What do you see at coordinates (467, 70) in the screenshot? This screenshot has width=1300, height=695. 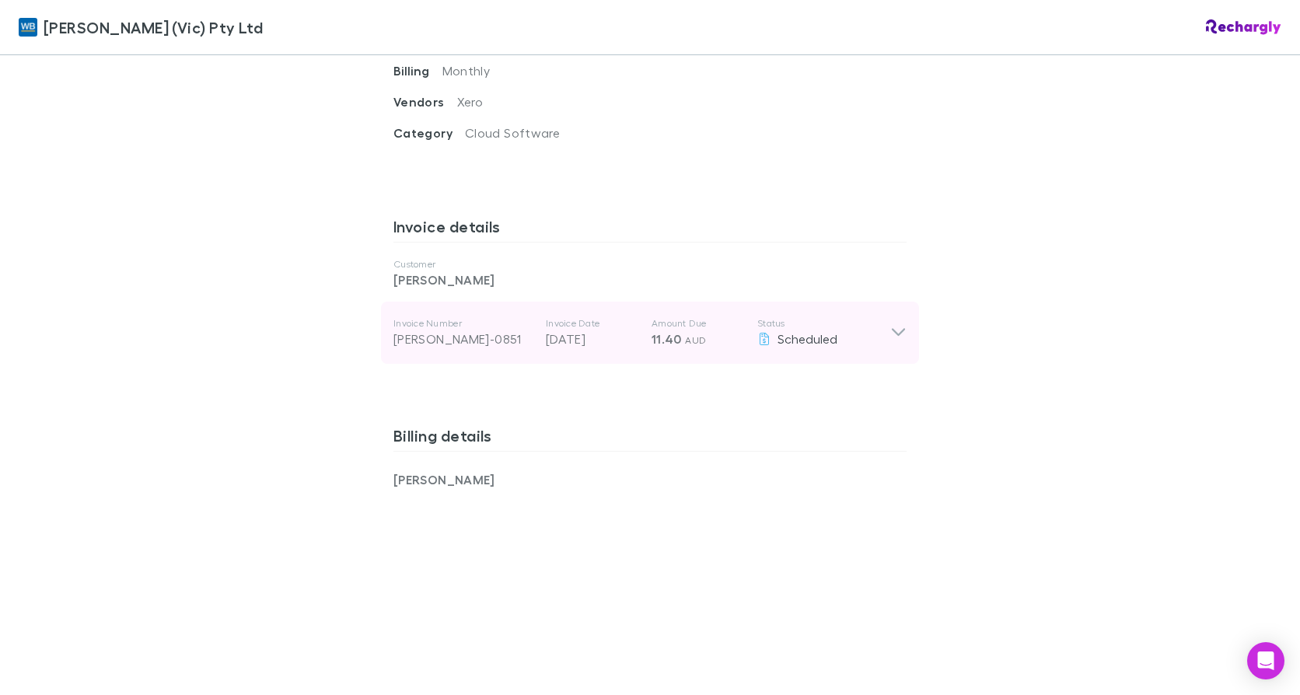 I see `span: Monthly` at bounding box center [467, 70].